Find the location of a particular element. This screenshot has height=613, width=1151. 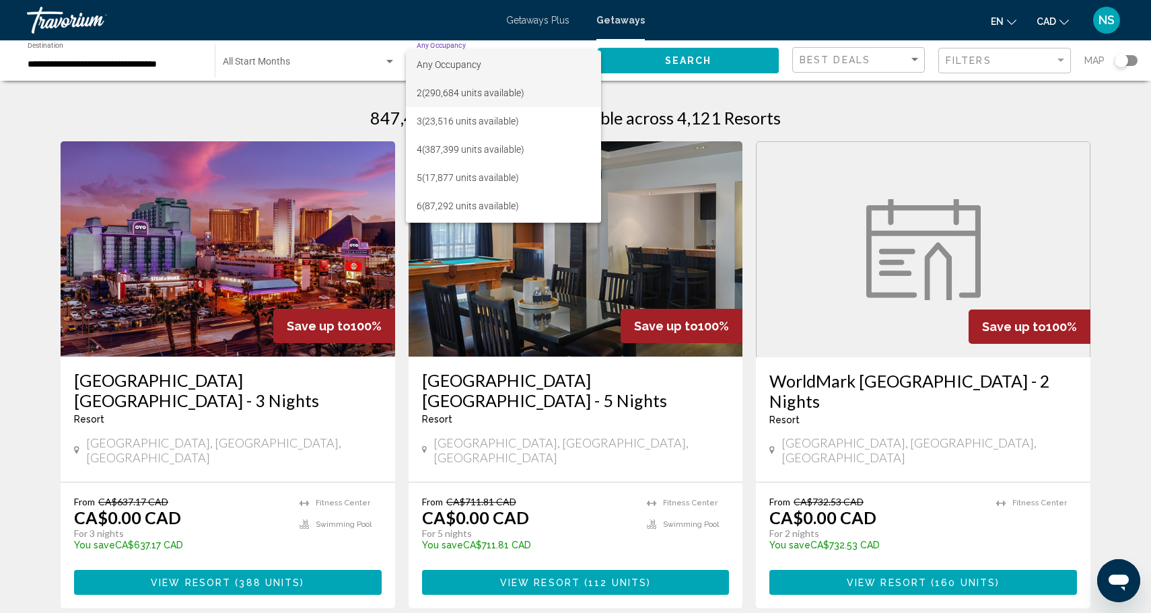

span: 5 (17,877 units available) is located at coordinates (504, 178).